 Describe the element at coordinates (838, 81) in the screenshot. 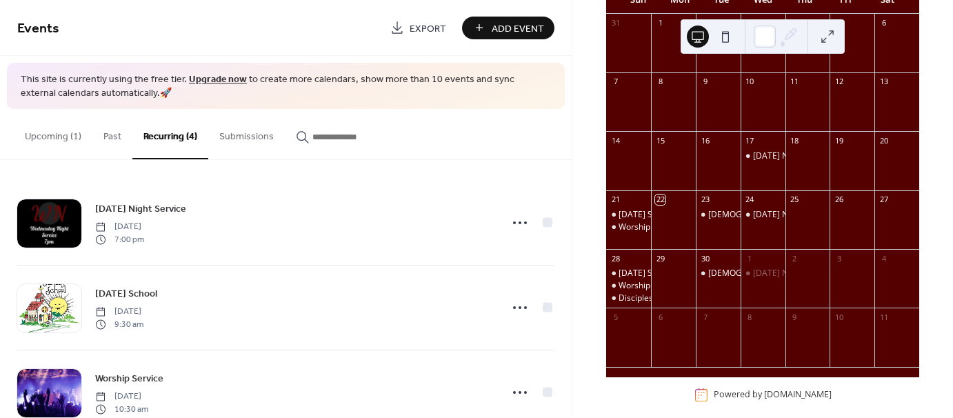

I see `div: 12` at that location.